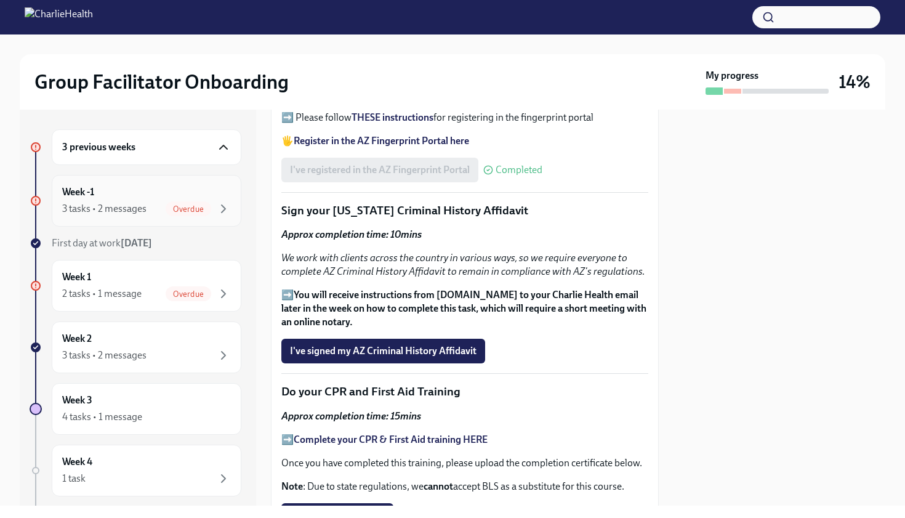 Image resolution: width=905 pixels, height=518 pixels. What do you see at coordinates (732, 76) in the screenshot?
I see `strong: My progress` at bounding box center [732, 76].